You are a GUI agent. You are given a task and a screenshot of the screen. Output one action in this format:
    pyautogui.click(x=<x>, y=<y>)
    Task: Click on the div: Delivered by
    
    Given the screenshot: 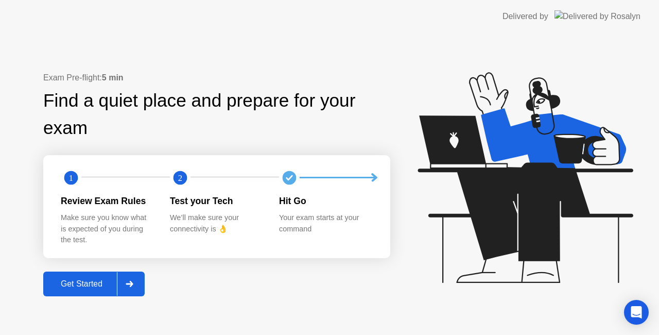 What is the action you would take?
    pyautogui.click(x=525, y=16)
    